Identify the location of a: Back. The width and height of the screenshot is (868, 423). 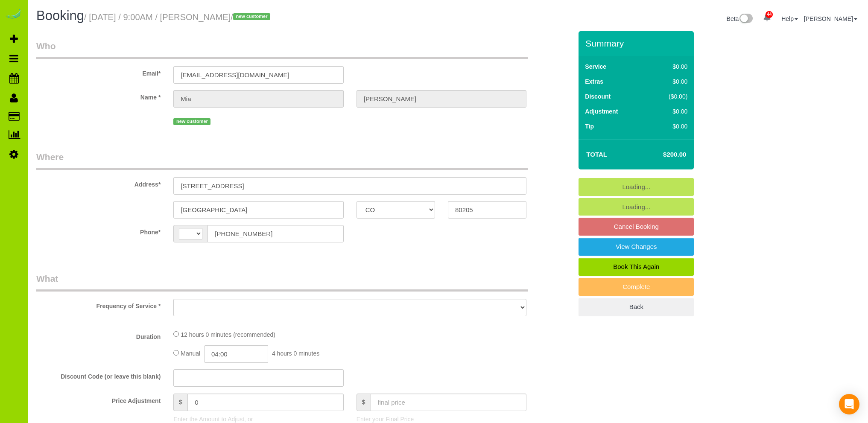
(636, 307).